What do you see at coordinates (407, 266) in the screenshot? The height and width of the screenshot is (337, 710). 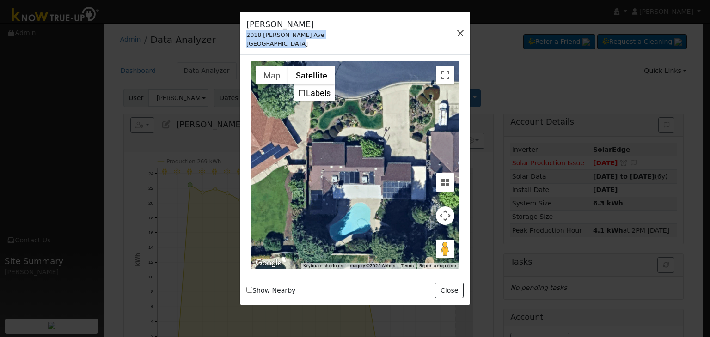 I see `a: Terms (opens in new tab)` at bounding box center [407, 266].